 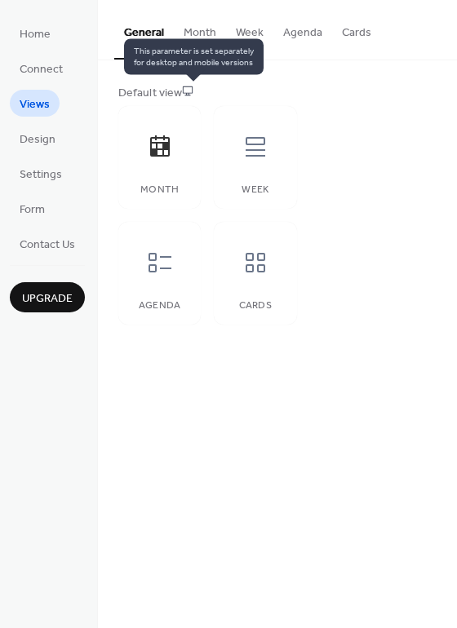 What do you see at coordinates (276, 93) in the screenshot?
I see `div: Default view` at bounding box center [276, 93].